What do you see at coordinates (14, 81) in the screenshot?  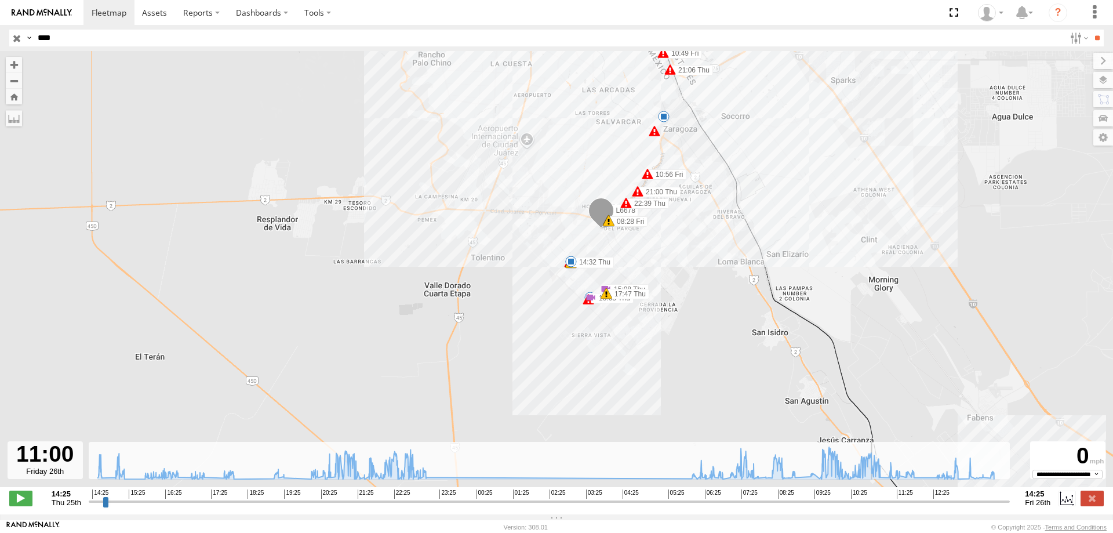 I see `button: Zoom out` at bounding box center [14, 81].